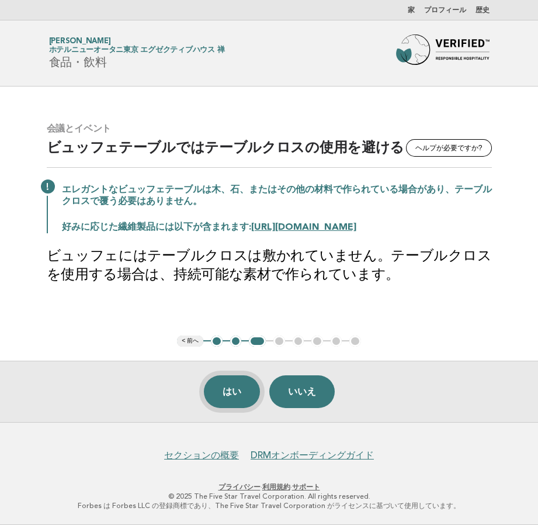 This screenshot has height=525, width=538. What do you see at coordinates (302, 392) in the screenshot?
I see `button: いいえ` at bounding box center [302, 392].